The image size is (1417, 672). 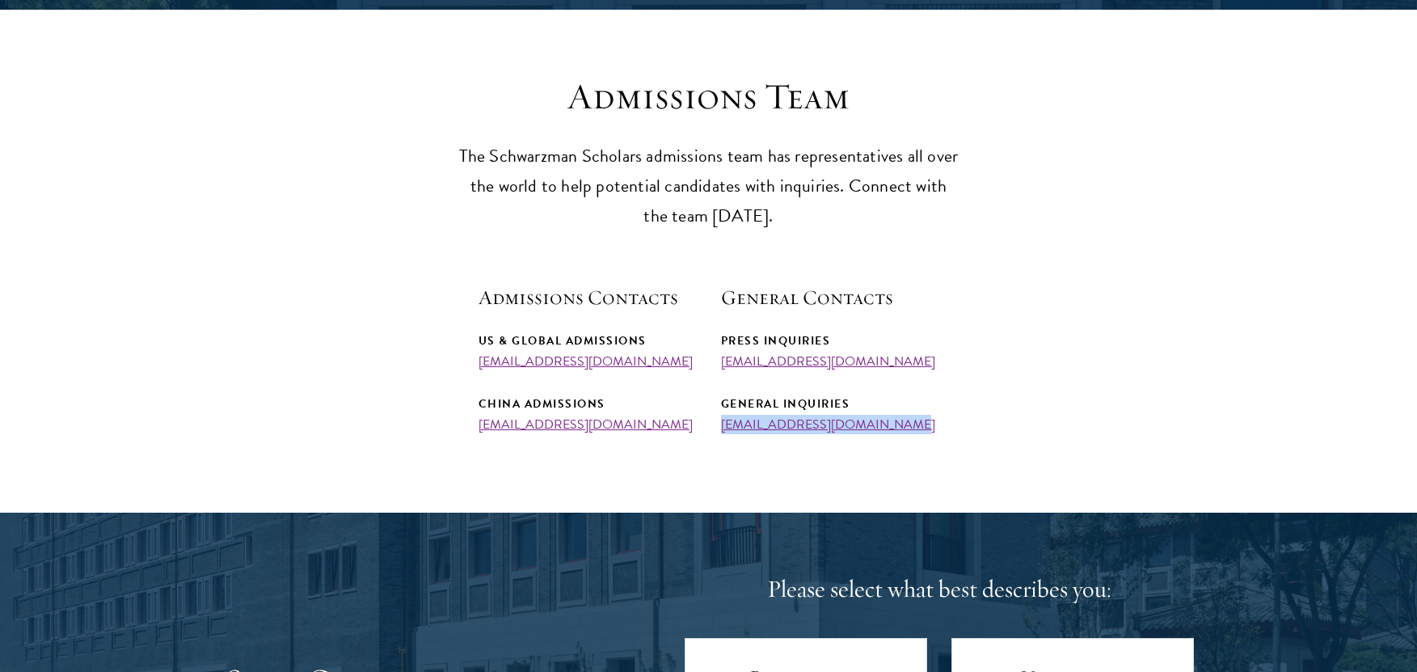 What do you see at coordinates (830, 297) in the screenshot?
I see `h5: General Contacts` at bounding box center [830, 297].